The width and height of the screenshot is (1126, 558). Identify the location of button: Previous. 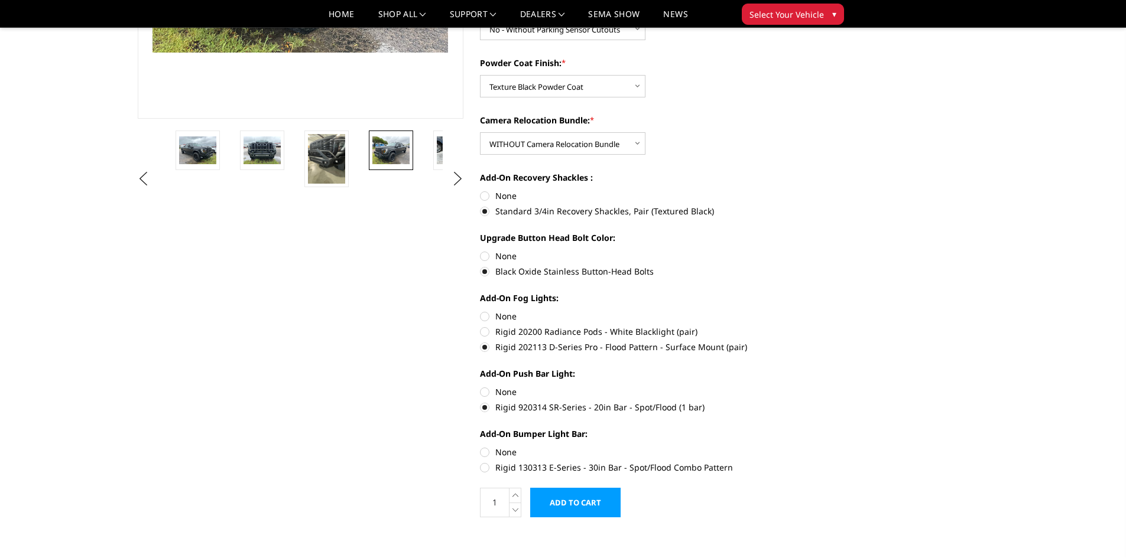
(144, 179).